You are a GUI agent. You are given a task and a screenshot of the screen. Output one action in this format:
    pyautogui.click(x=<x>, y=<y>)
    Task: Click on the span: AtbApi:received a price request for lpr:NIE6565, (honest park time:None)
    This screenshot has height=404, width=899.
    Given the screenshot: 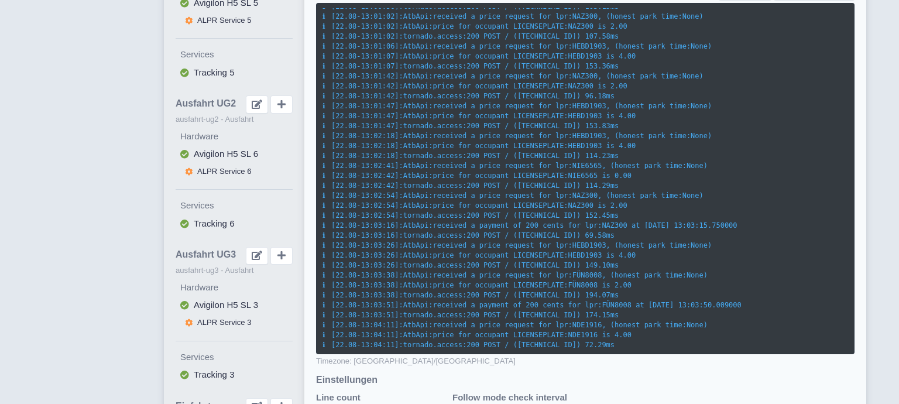 What is the action you would take?
    pyautogui.click(x=555, y=166)
    